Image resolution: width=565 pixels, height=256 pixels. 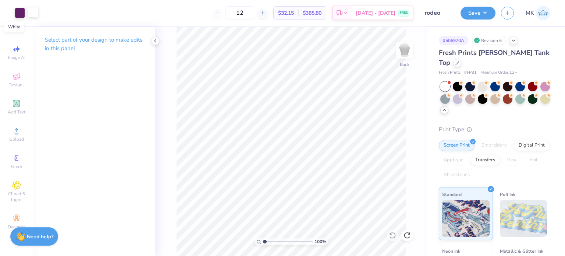 I want to click on span: Decorate, so click(x=17, y=227).